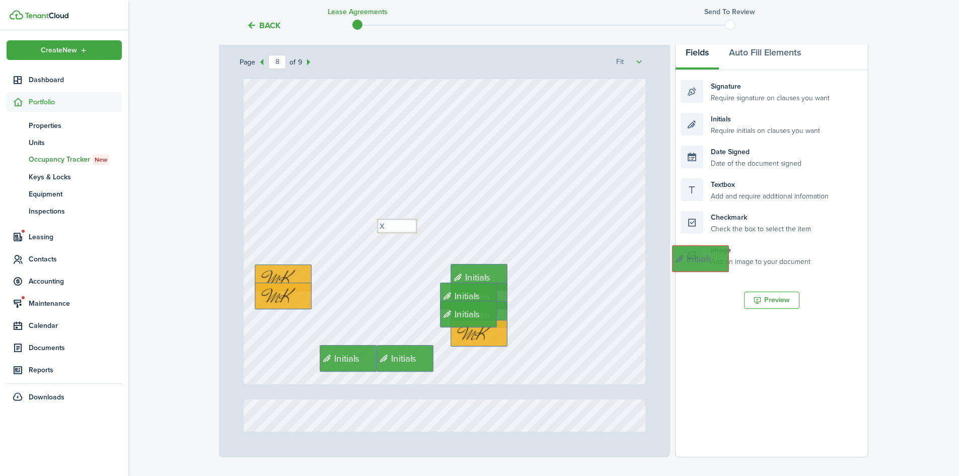  I want to click on a: Equipment, so click(64, 194).